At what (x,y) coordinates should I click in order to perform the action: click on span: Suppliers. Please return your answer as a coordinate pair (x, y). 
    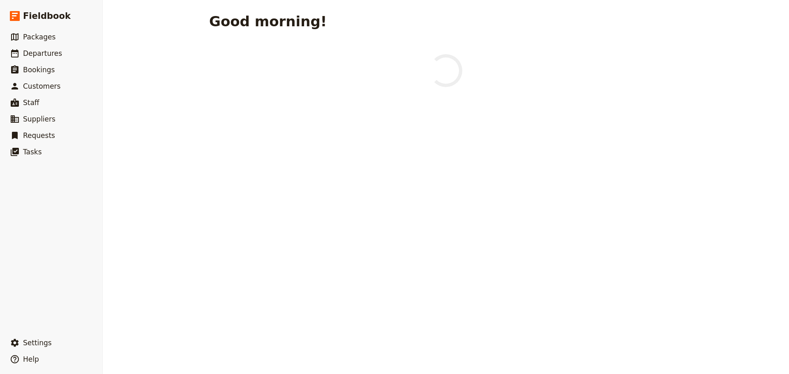
    Looking at the image, I should click on (39, 119).